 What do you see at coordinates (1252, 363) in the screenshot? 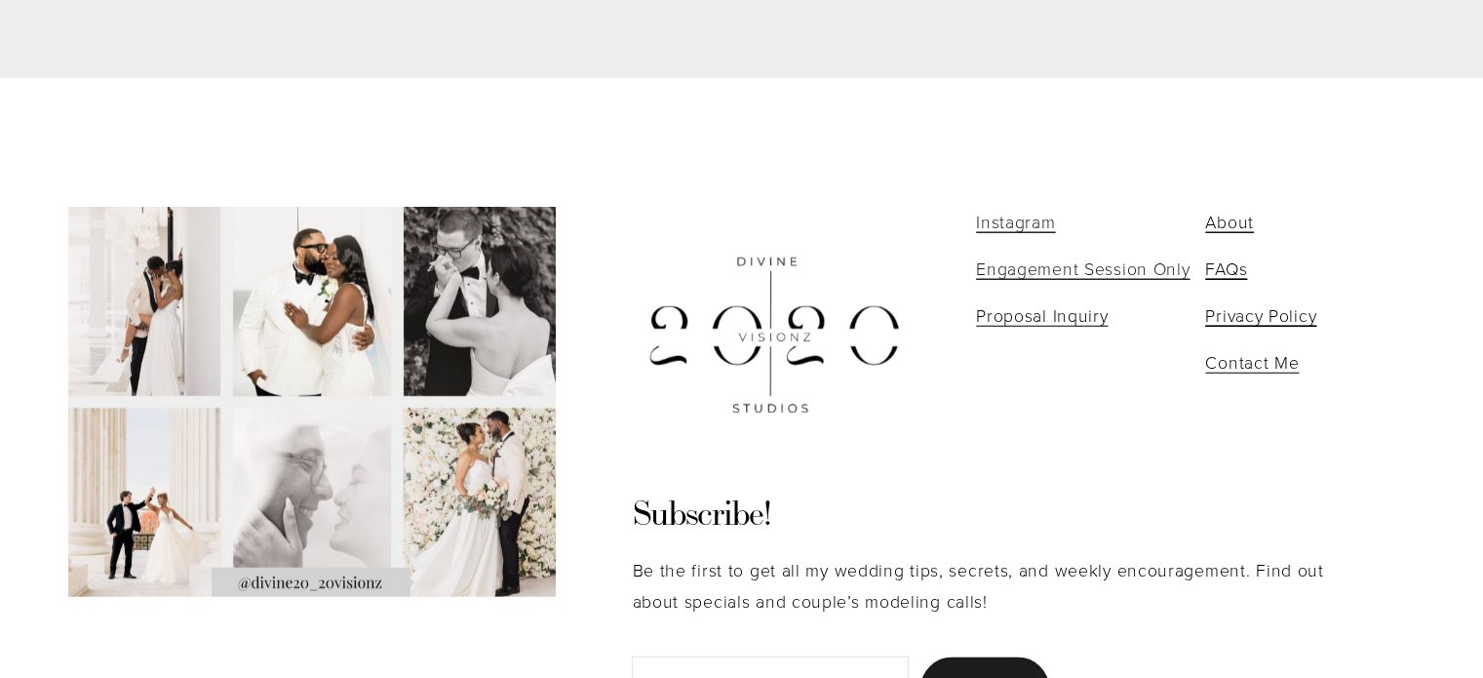
I see `a: Contact Me` at bounding box center [1252, 363].